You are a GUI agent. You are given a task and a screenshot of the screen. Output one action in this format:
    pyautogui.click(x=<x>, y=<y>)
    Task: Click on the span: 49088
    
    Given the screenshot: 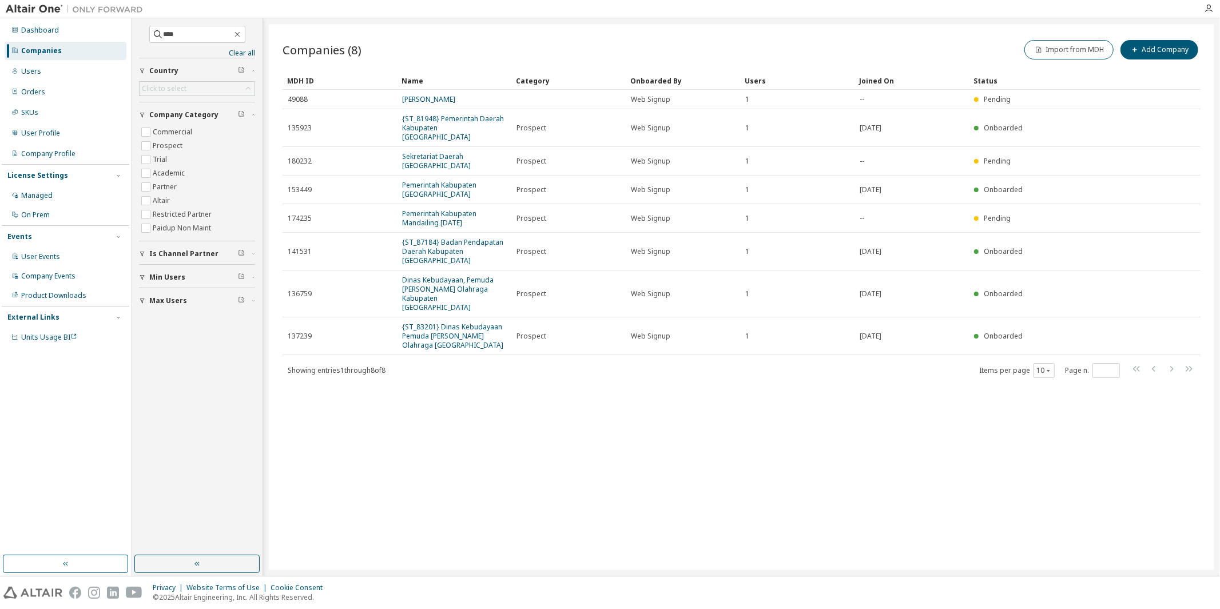 What is the action you would take?
    pyautogui.click(x=297, y=100)
    